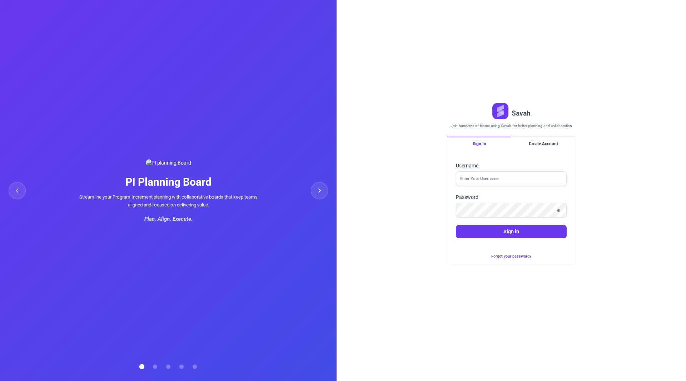 Image resolution: width=686 pixels, height=381 pixels. I want to click on p: Streamline your Program Increment planning with collaborative boards that keep teams aligned and ..., so click(168, 201).